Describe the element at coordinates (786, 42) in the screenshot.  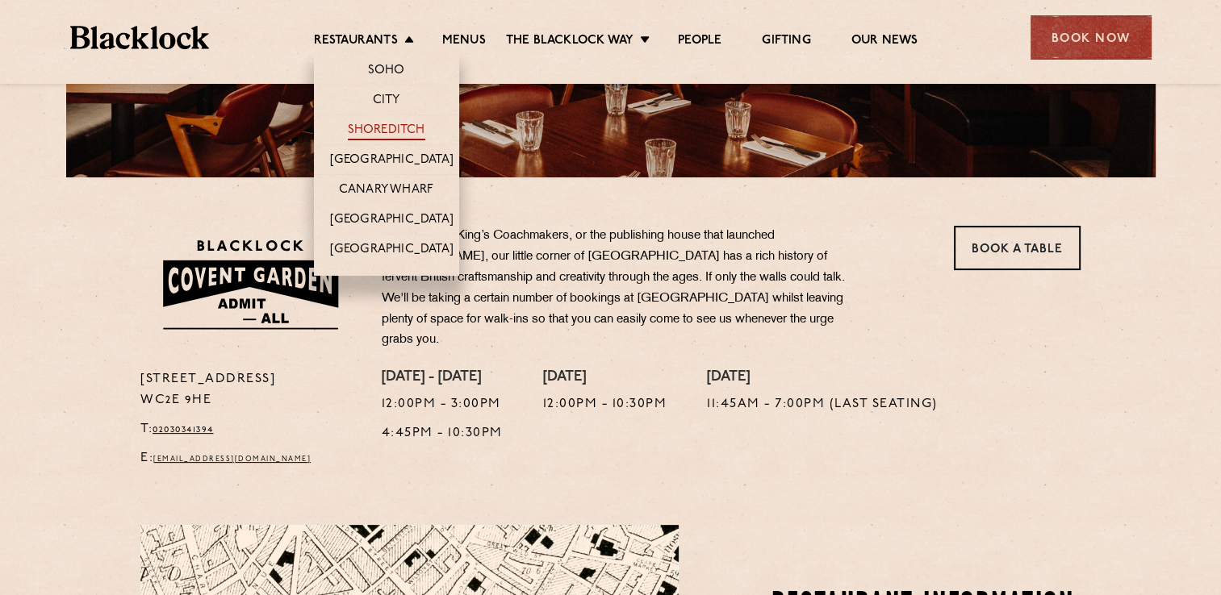
I see `a: Gifting` at that location.